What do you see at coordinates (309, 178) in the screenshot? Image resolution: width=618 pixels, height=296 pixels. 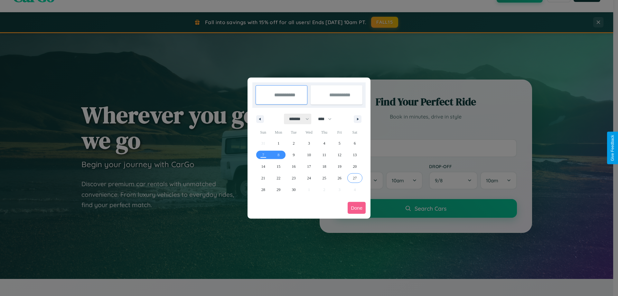 I see `span: 24` at bounding box center [309, 178].